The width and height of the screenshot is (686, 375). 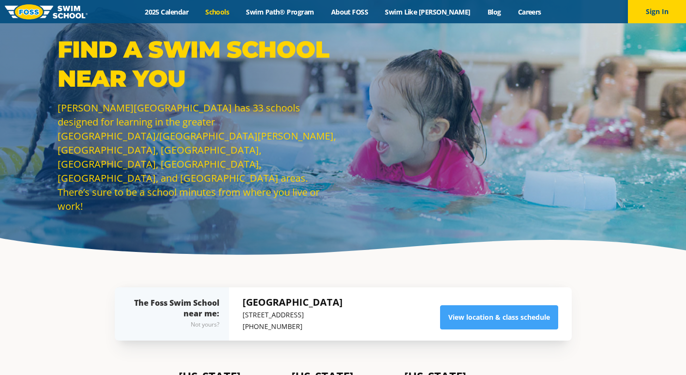 I want to click on a: Schools, so click(x=218, y=12).